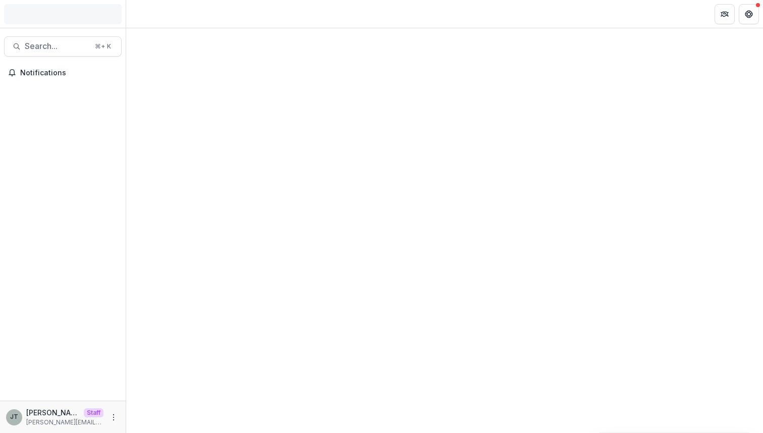 Image resolution: width=763 pixels, height=433 pixels. I want to click on button: Search..., so click(63, 46).